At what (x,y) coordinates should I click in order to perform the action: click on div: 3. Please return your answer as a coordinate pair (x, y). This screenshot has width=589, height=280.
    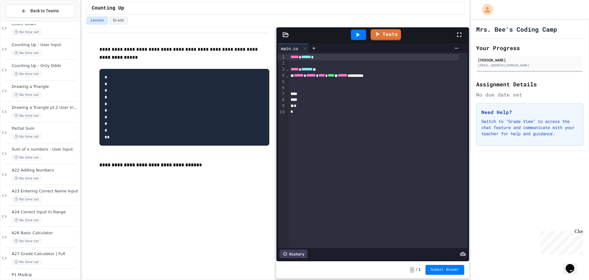
    Looking at the image, I should click on (282, 69).